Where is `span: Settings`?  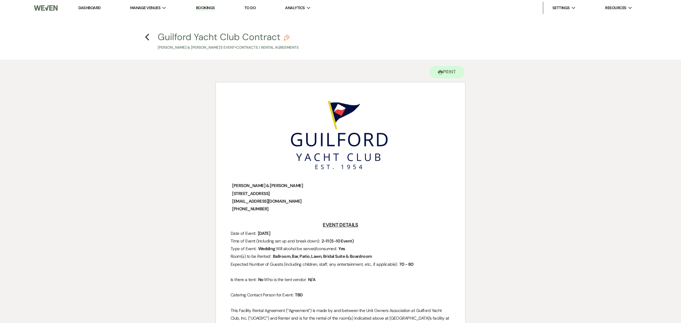 span: Settings is located at coordinates (561, 8).